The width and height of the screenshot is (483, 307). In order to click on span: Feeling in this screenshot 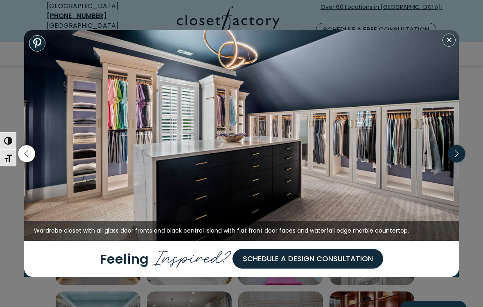, I will do `click(124, 259)`.